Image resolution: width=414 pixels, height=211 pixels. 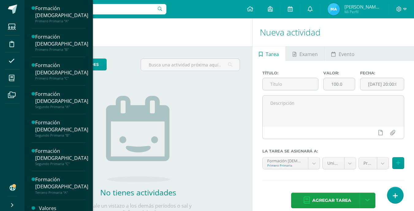 I want to click on a: Unidad 3, so click(x=339, y=163).